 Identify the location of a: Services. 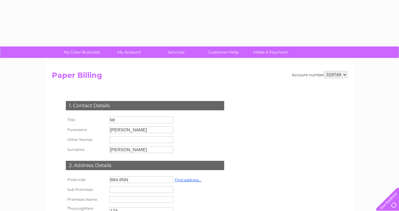
(176, 52).